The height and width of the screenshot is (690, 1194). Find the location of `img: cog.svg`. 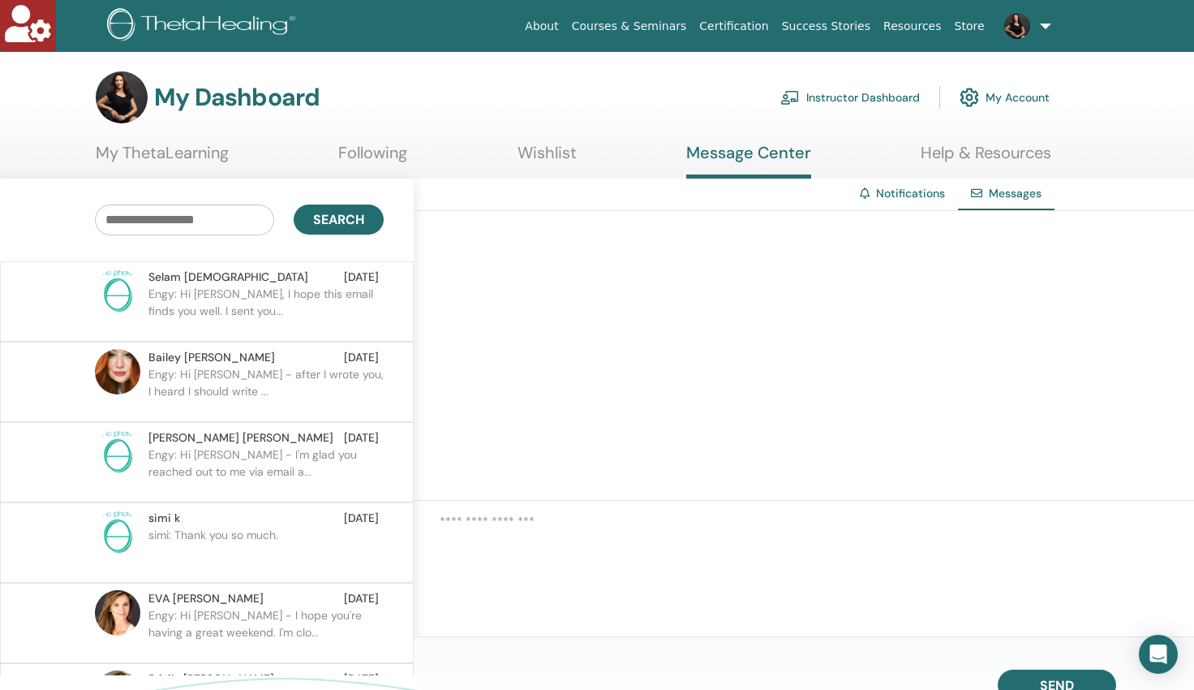

img: cog.svg is located at coordinates (969, 97).